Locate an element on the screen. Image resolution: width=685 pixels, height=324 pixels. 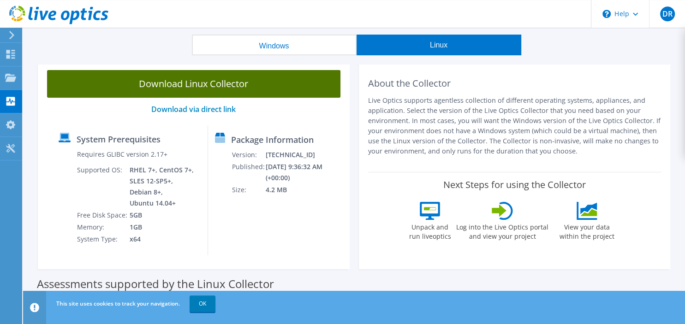
span: This site uses cookies to track your navigation. is located at coordinates (118, 303).